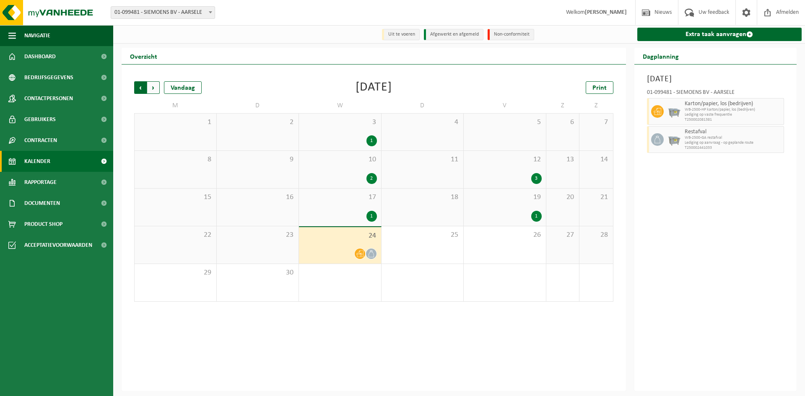 The height and width of the screenshot is (396, 805). What do you see at coordinates (733, 143) in the screenshot?
I see `span: Lediging op aanvraag - op geplande route` at bounding box center [733, 143].